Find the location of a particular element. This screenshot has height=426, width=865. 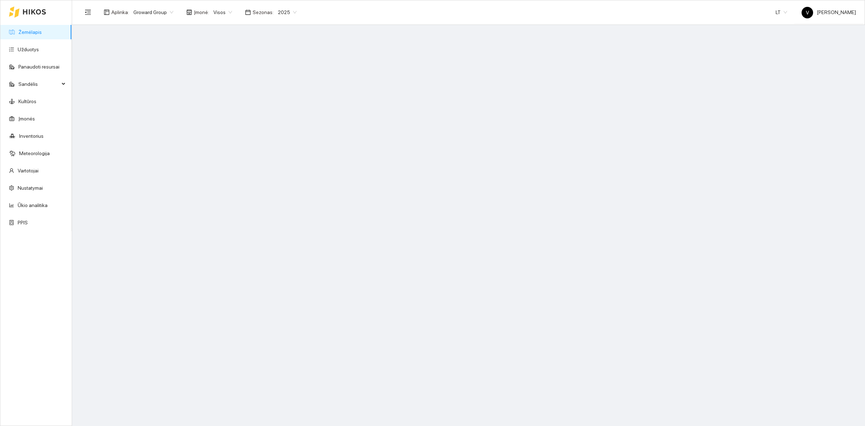

span: menu-fold is located at coordinates (88, 12).